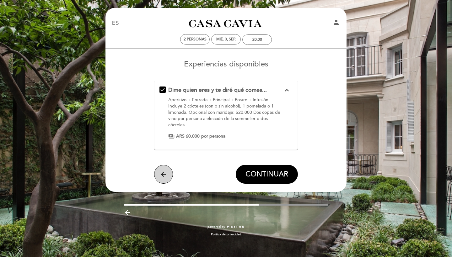 Image resolution: width=452 pixels, height=257 pixels. I want to click on div: mié. 3, sep., so click(226, 39).